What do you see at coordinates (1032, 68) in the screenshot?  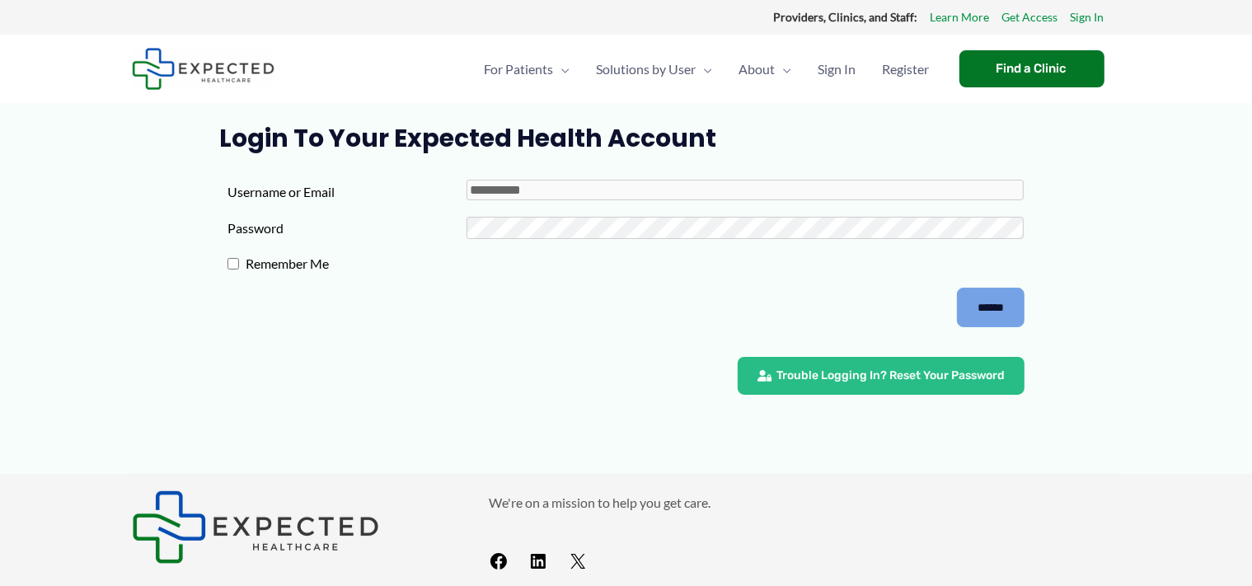 I see `div: Find a Clinic` at bounding box center [1032, 68].